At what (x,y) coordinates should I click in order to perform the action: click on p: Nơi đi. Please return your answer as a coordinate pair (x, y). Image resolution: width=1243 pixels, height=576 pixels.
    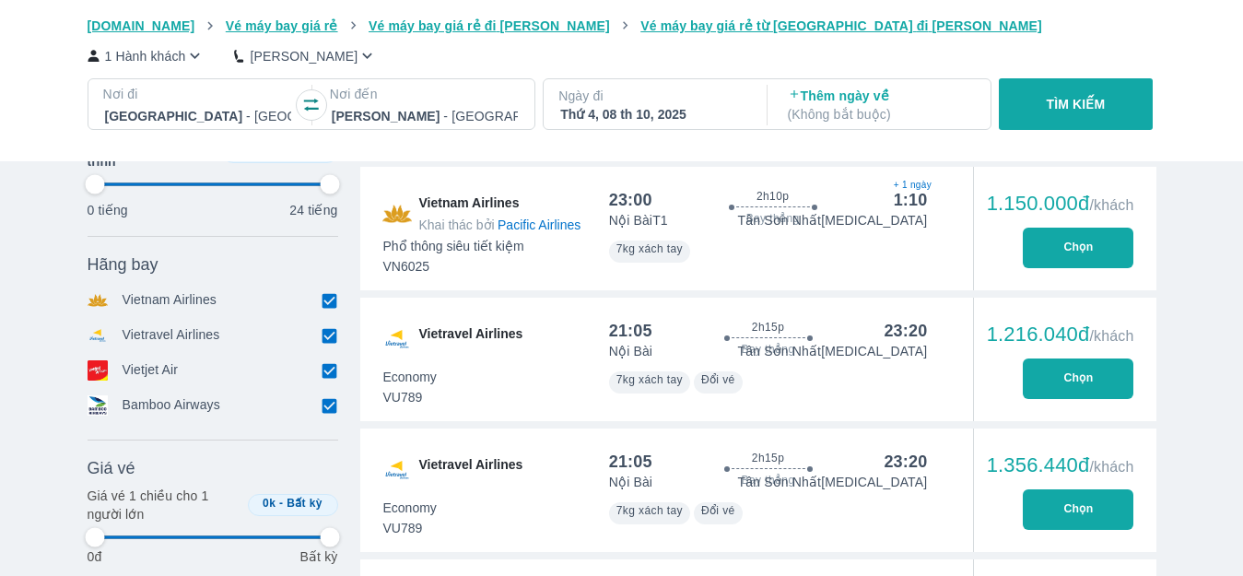
    Looking at the image, I should click on (198, 94).